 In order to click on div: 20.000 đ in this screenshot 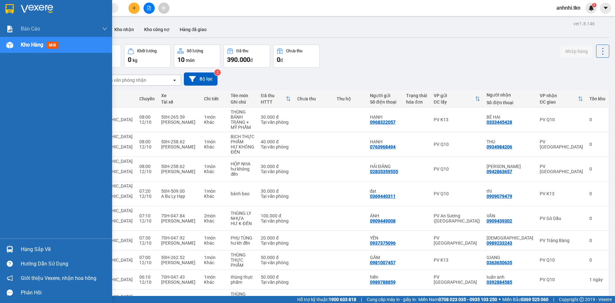, I will do `click(275, 238)`.